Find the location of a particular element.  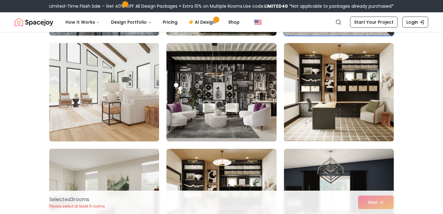

nav: Global is located at coordinates (221, 22).